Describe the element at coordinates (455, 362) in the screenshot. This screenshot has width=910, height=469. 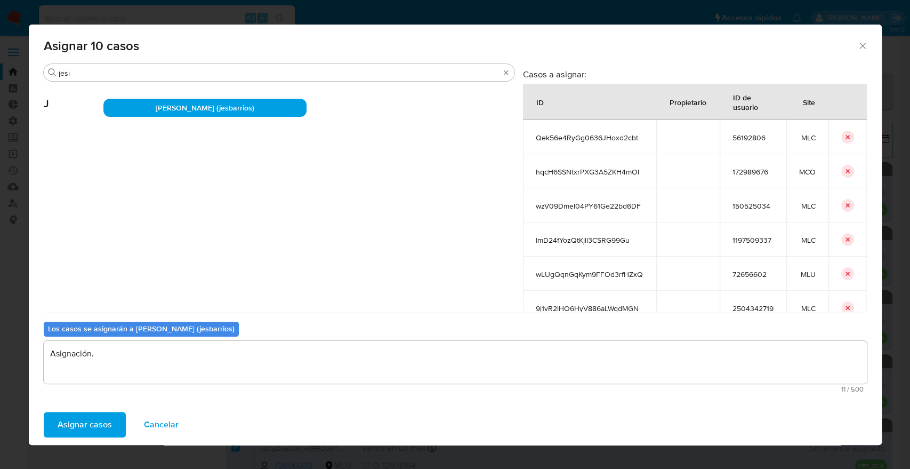
I see `textarea: Asignación.` at that location.